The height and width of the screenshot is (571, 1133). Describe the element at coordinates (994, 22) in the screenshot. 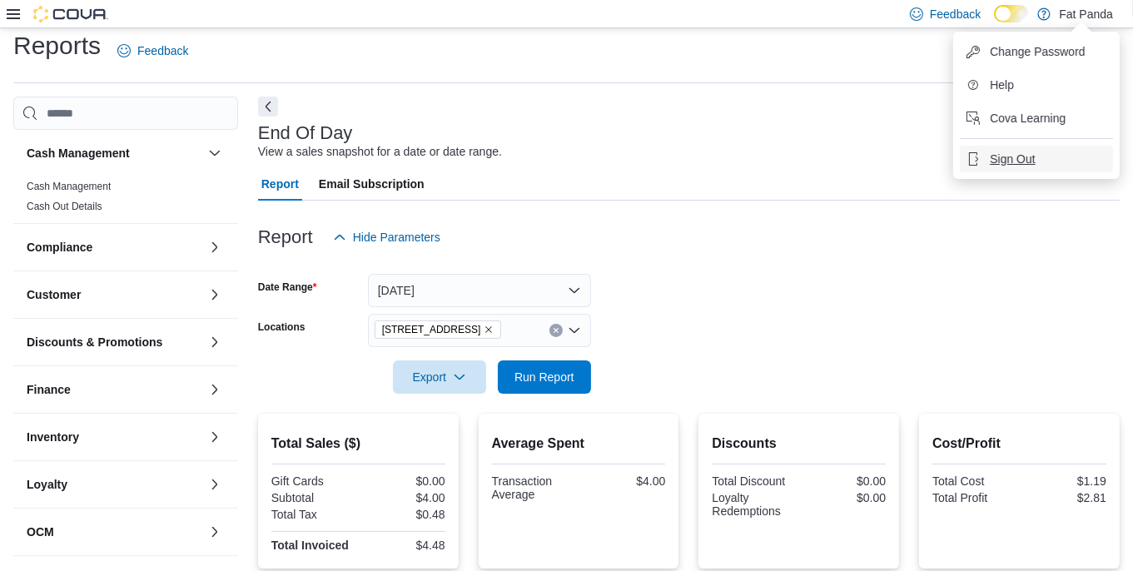

I see `span: Dark Mode` at that location.